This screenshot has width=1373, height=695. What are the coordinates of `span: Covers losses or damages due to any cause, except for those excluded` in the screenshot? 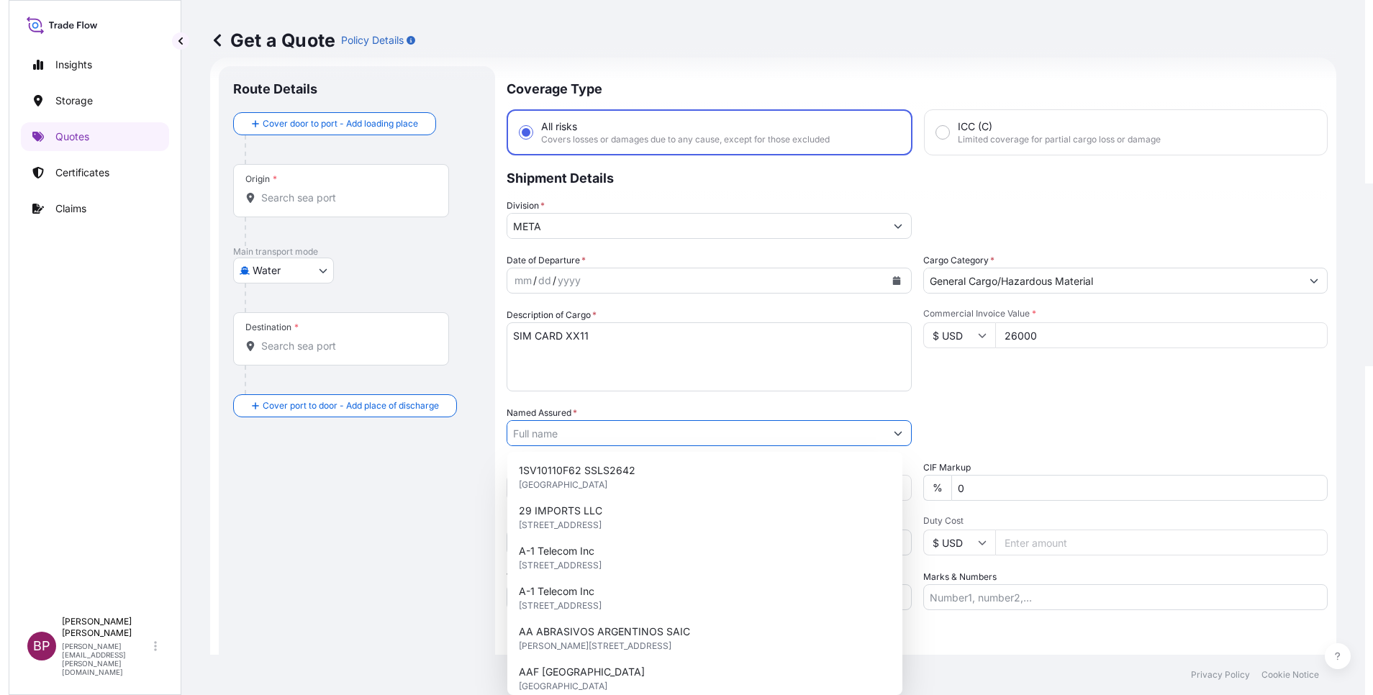 It's located at (677, 140).